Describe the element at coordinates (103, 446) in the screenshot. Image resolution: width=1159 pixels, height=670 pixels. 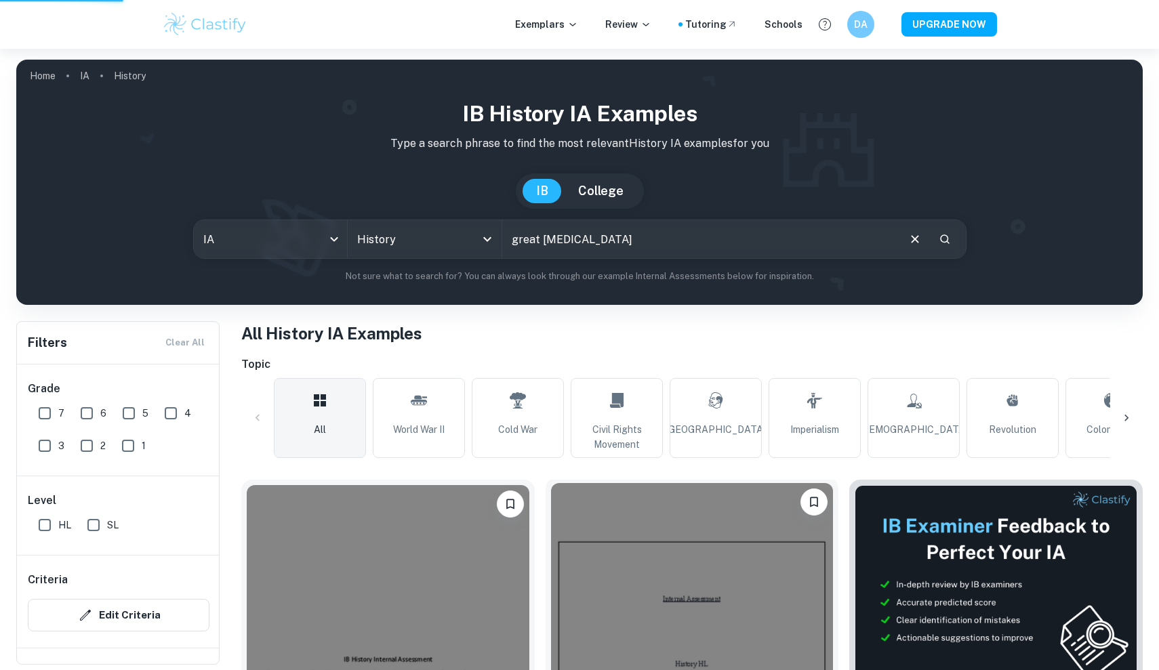
I see `span: 2` at that location.